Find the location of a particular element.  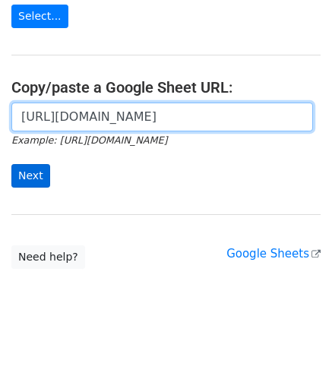

input: Paste your Google Sheet URL here is located at coordinates (162, 117).